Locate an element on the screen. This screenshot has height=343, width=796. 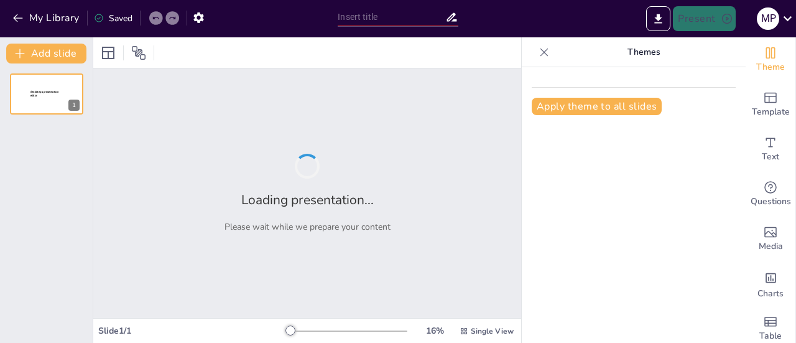
div: Add ready made slides is located at coordinates (771, 105).